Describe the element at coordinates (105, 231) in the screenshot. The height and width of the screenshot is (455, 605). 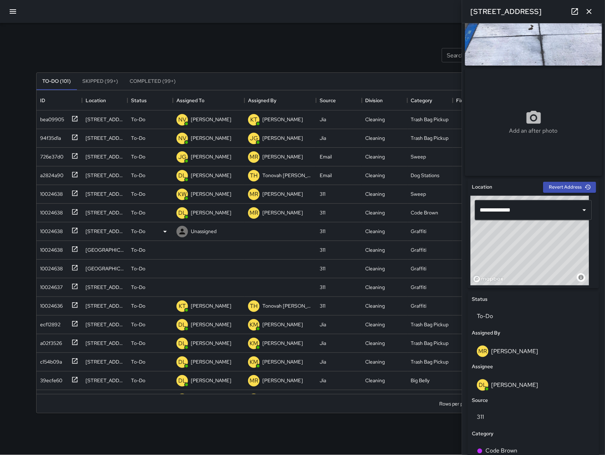
I see `div: 1080 Howard Street` at that location.